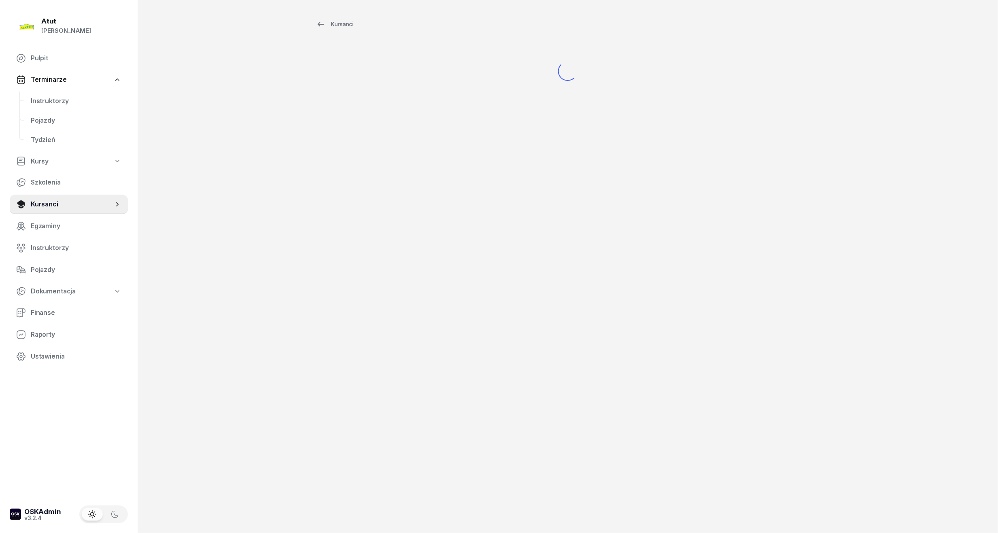  Describe the element at coordinates (69, 226) in the screenshot. I see `a: Egzaminy` at that location.